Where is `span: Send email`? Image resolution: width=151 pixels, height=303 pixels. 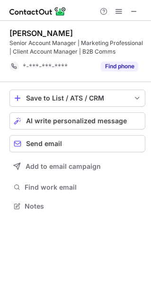
span: Send email is located at coordinates (44, 144).